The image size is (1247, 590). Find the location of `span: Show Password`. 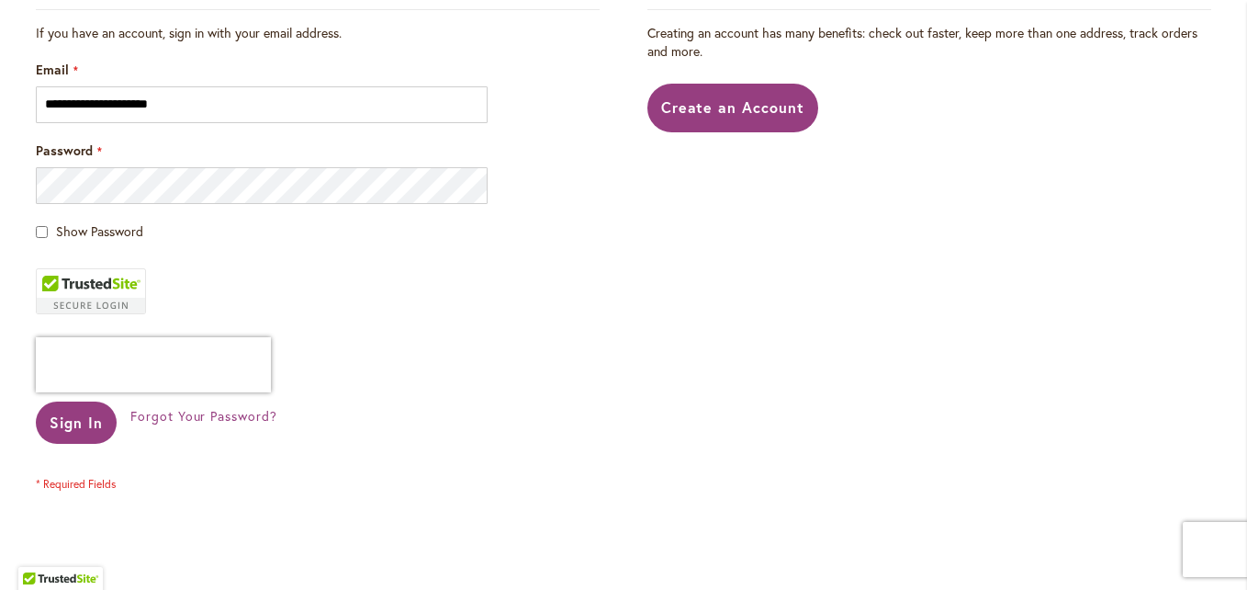

span: Show Password is located at coordinates (99, 230).